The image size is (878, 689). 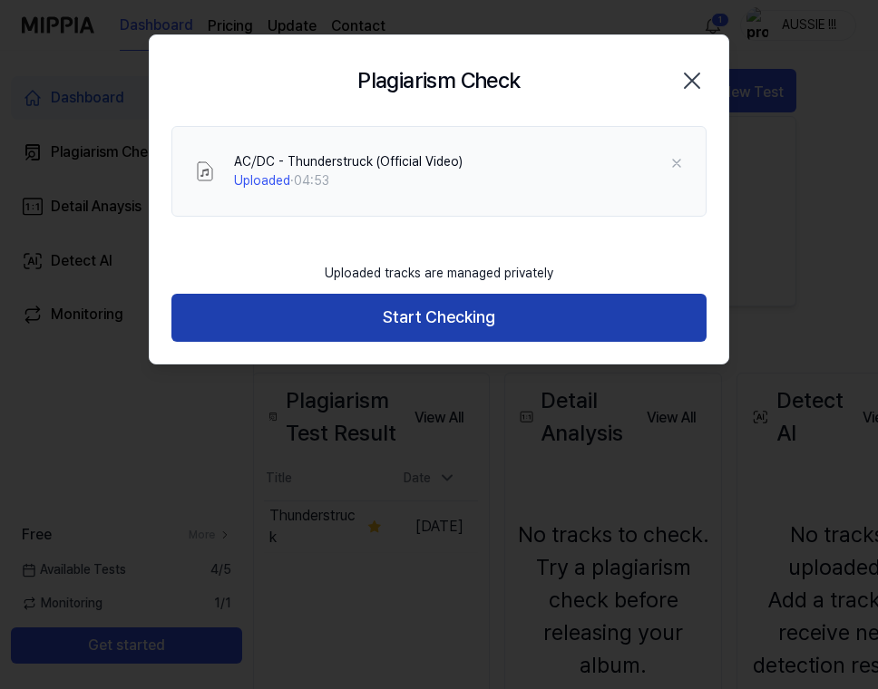 I want to click on div: AC⧸DC - Thunderstruck (Official Video), so click(x=348, y=161).